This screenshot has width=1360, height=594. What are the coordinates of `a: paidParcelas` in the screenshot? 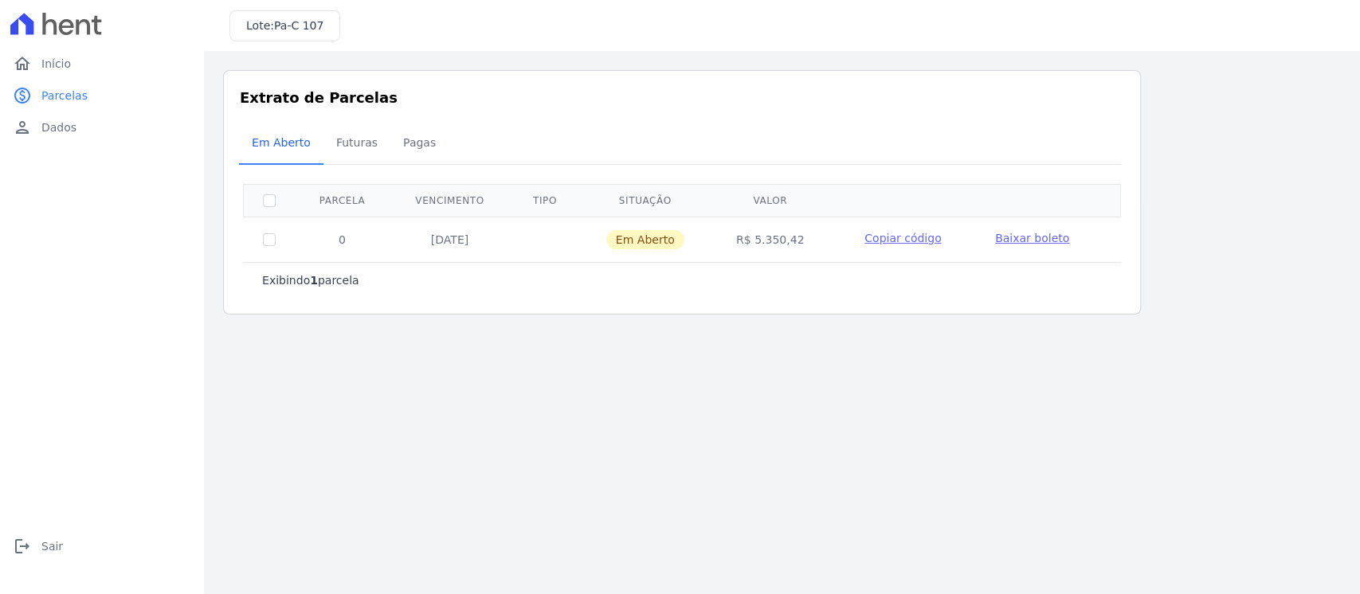 It's located at (102, 96).